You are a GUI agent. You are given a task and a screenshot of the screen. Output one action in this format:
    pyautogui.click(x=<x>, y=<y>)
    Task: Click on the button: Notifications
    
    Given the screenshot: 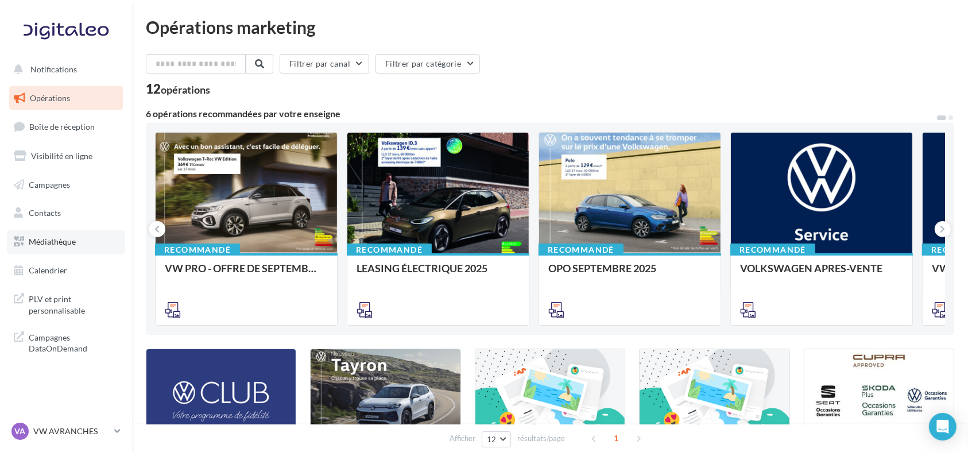 What is the action you would take?
    pyautogui.click(x=64, y=69)
    